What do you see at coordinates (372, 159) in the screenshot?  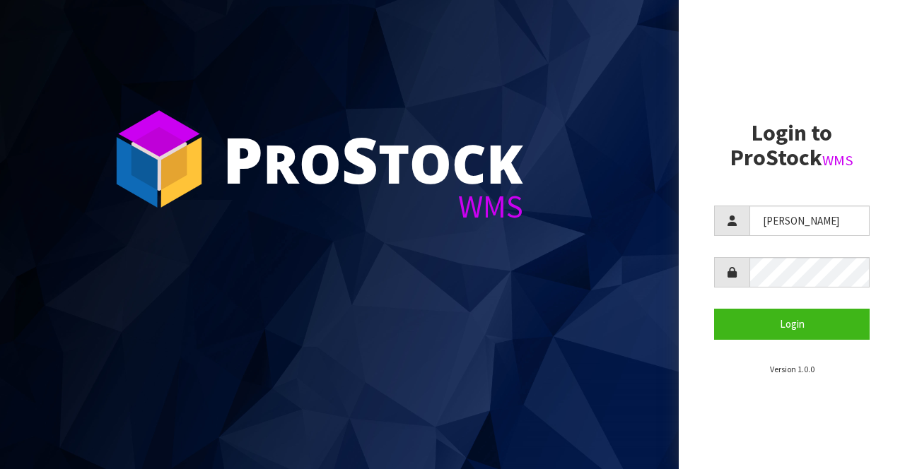 I see `div: ro tock` at bounding box center [372, 159].